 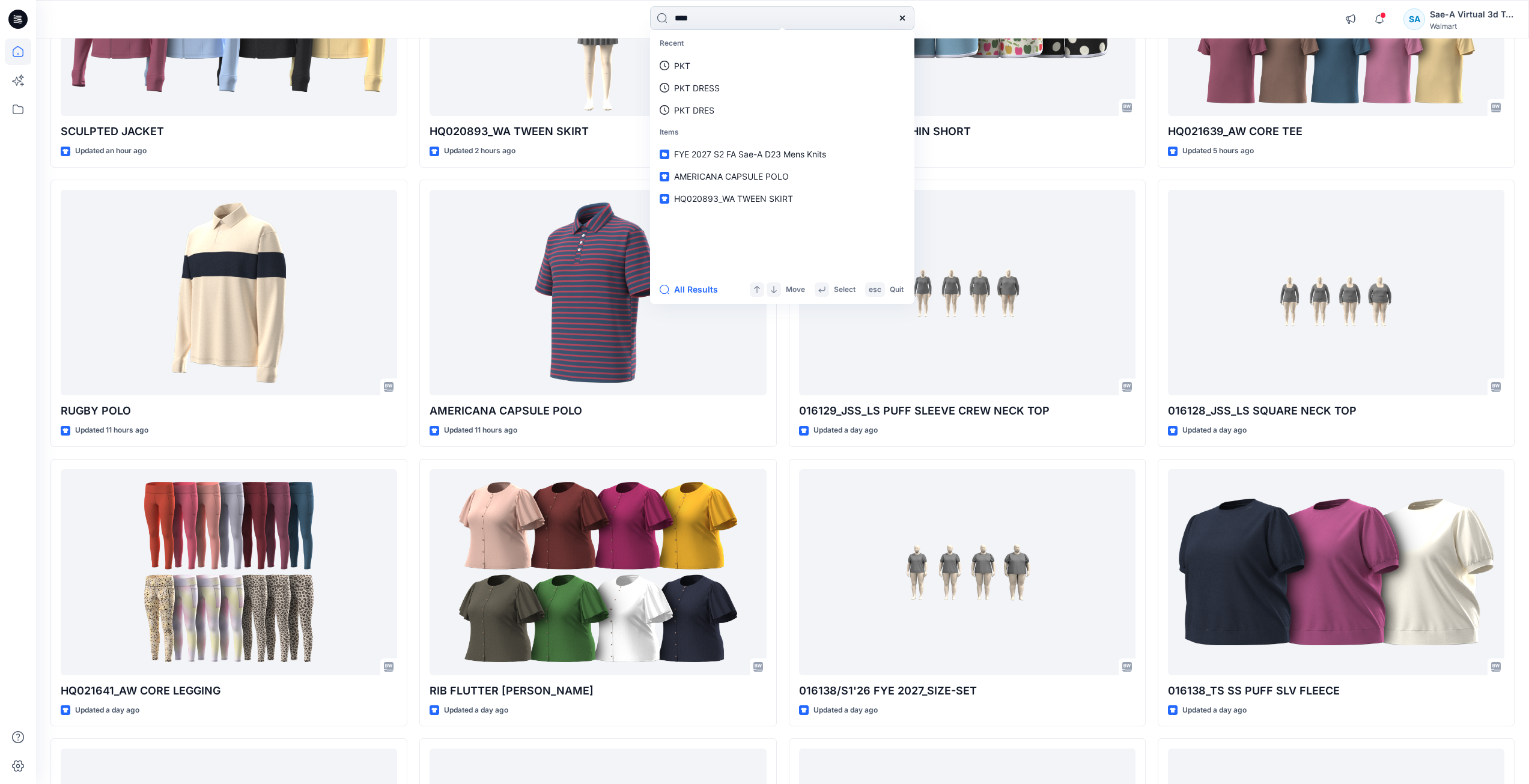 I want to click on p: PKT, so click(x=682, y=66).